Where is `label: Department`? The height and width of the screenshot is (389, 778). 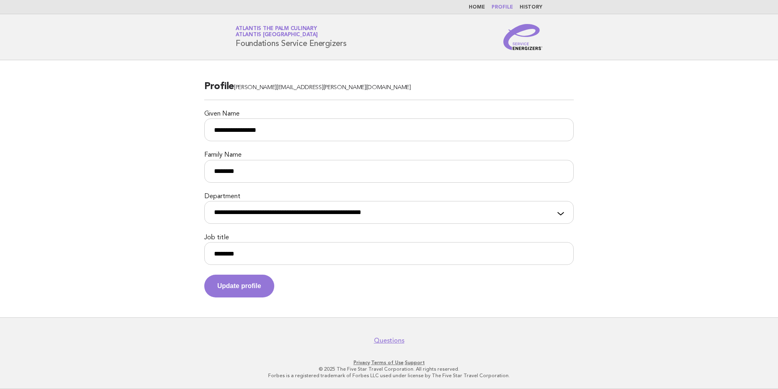 label: Department is located at coordinates (389, 197).